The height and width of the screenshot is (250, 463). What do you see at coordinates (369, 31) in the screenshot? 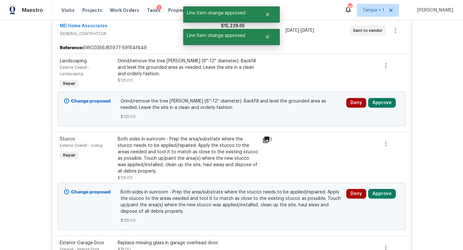
I see `span: Sent to vendor` at bounding box center [369, 31].